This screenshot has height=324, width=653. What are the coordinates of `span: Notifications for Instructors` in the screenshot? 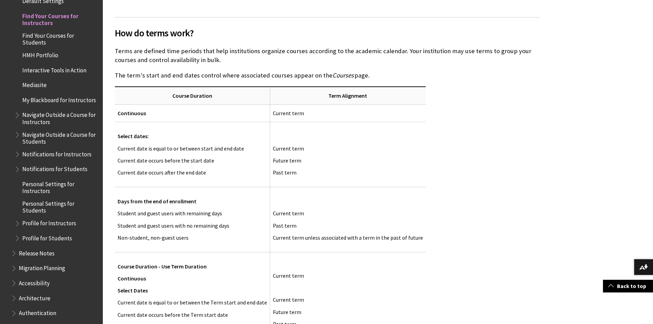 It's located at (57, 153).